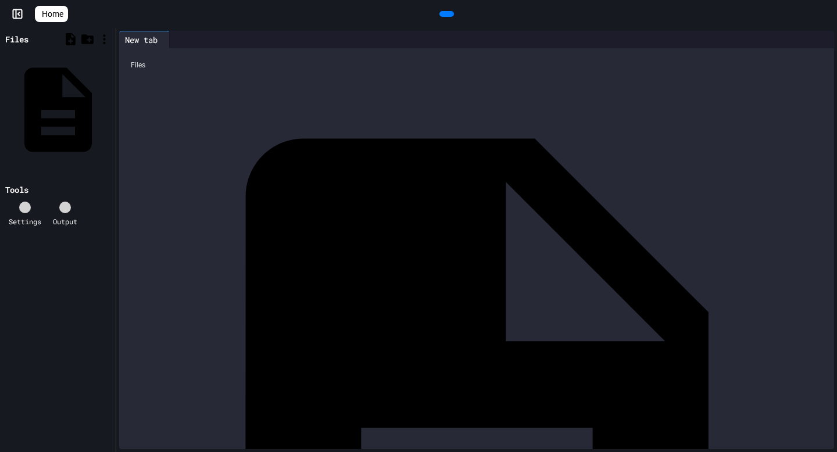 The image size is (837, 452). Describe the element at coordinates (65, 221) in the screenshot. I see `div: Output` at that location.